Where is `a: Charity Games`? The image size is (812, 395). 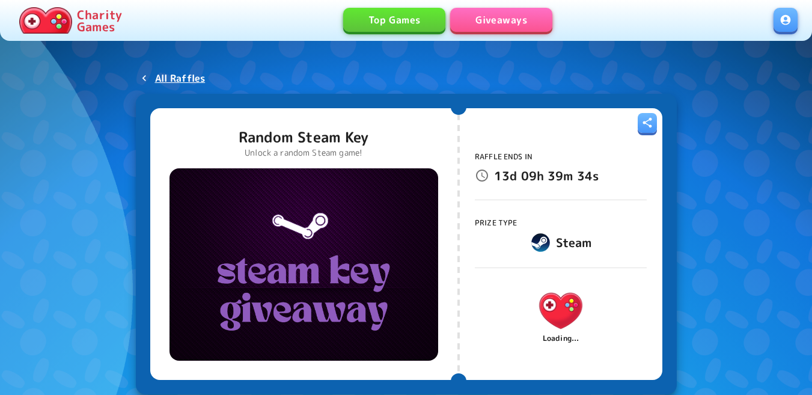
a: Charity Games is located at coordinates (70, 20).